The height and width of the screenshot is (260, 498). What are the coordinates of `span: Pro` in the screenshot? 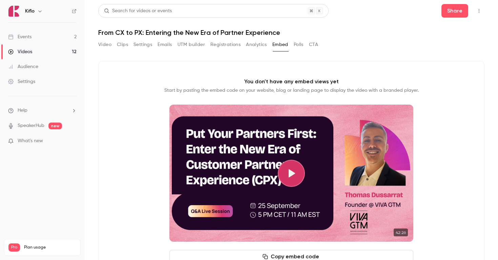 It's located at (14, 248).